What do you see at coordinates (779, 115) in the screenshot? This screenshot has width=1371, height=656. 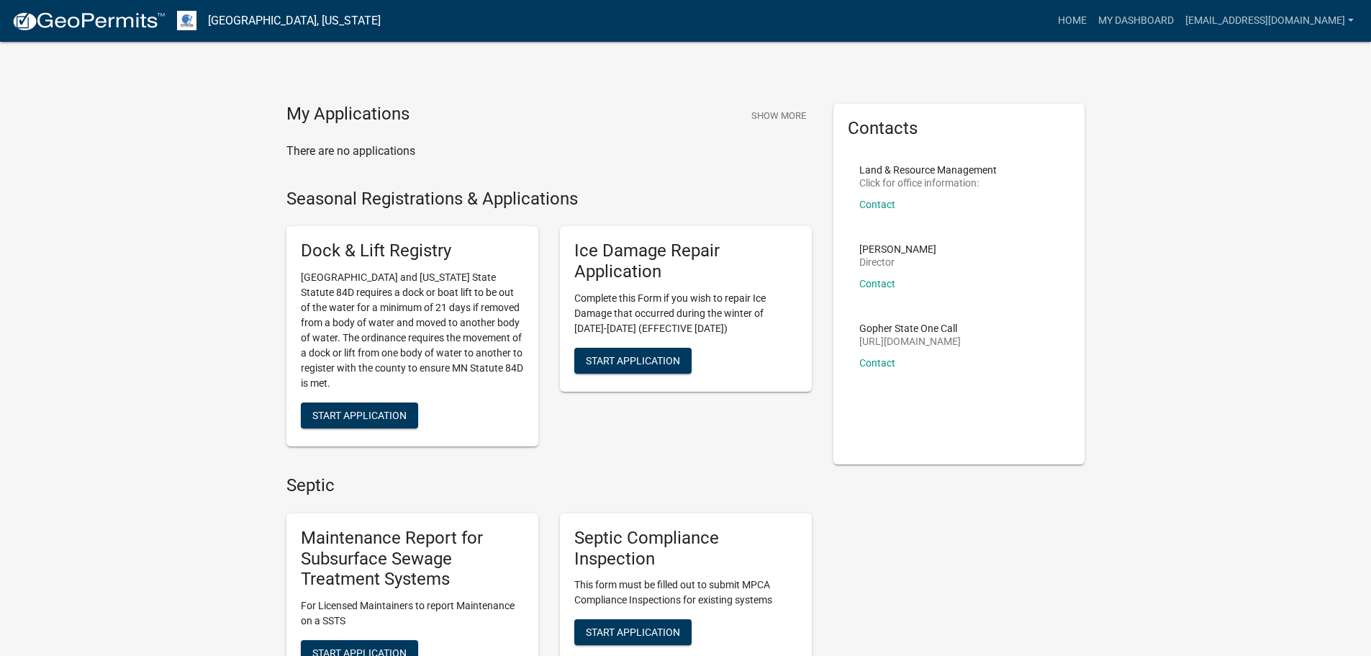 I see `button: Show More` at bounding box center [779, 115].